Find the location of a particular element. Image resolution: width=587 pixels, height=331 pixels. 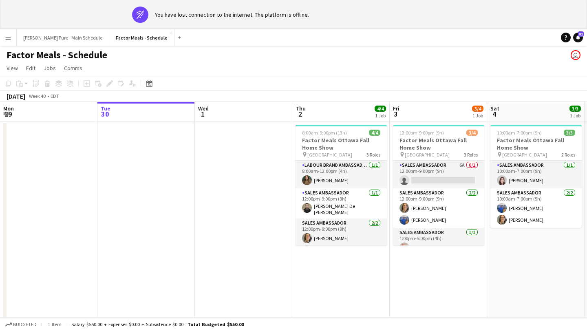

span: View is located at coordinates (12, 68).